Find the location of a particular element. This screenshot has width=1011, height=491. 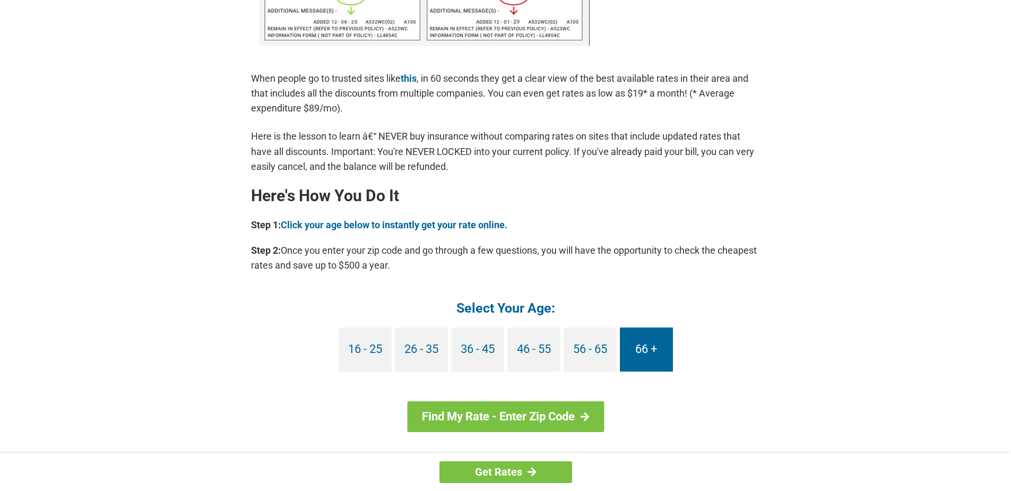

a: Click your age below to instantly get your rate online. is located at coordinates (394, 225).